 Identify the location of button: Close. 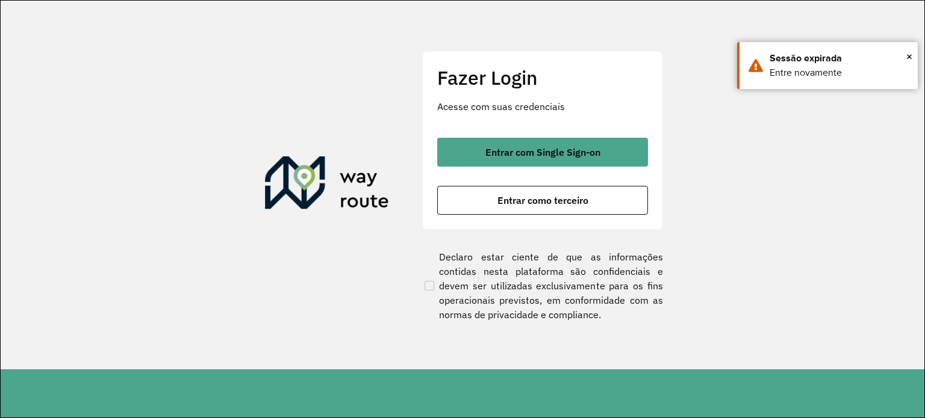
(909, 57).